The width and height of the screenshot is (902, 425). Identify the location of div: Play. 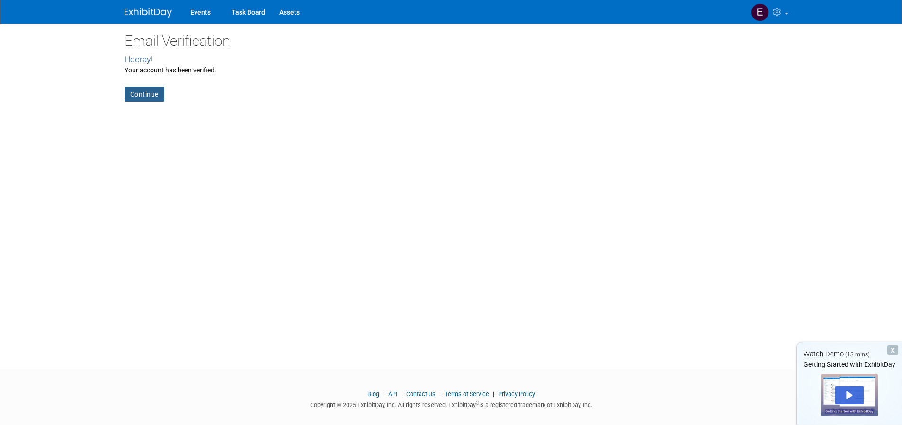
(849, 395).